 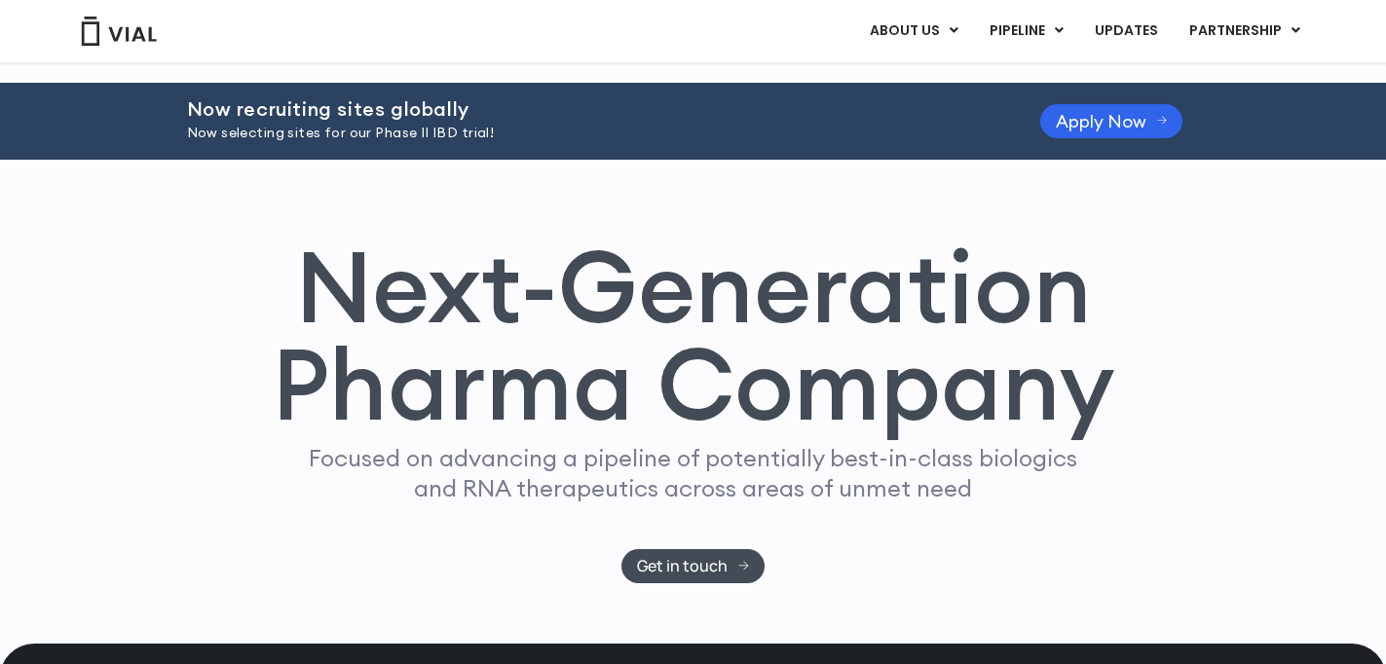 What do you see at coordinates (119, 31) in the screenshot?
I see `img: Vial Logo` at bounding box center [119, 31].